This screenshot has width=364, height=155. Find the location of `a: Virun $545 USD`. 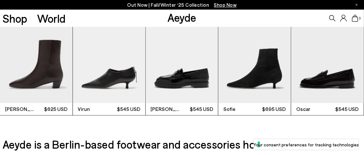

a: Virun $545 USD is located at coordinates (109, 61).